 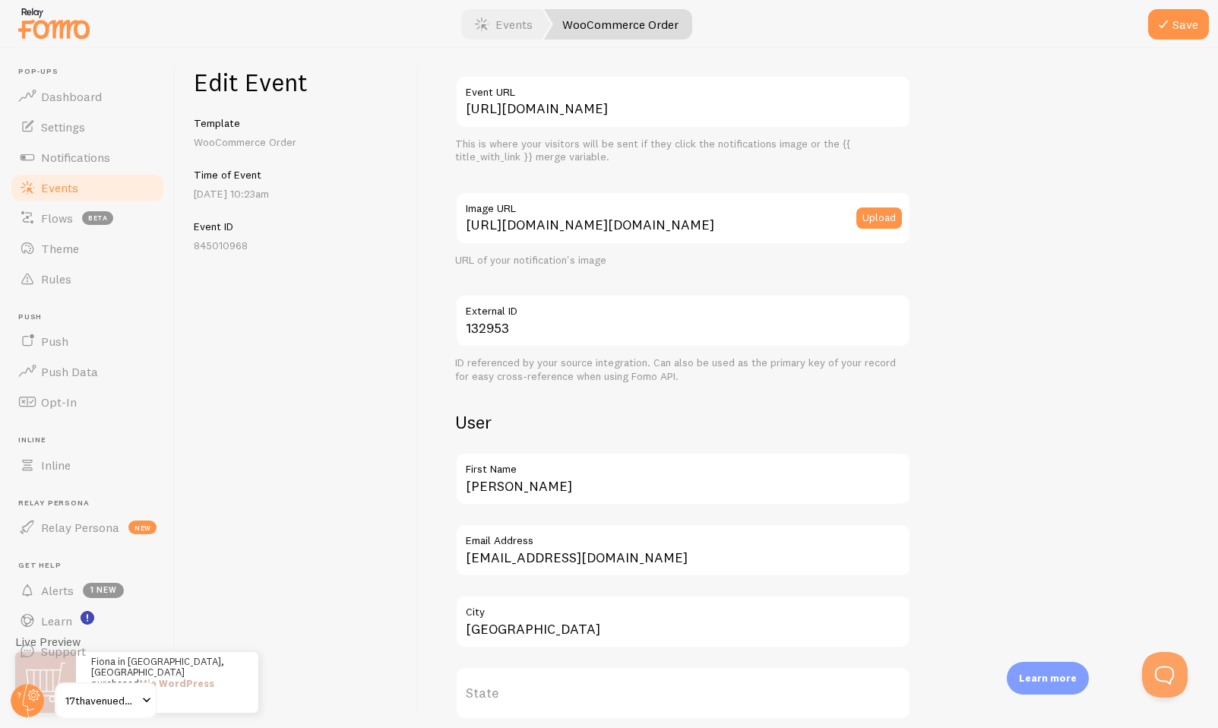 I want to click on span: Theme, so click(x=60, y=248).